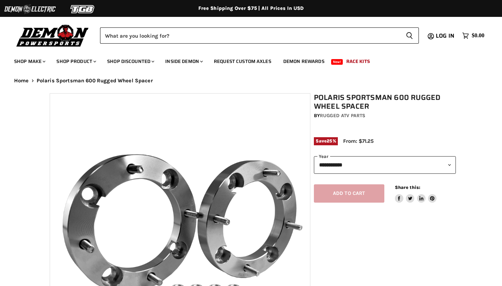  I want to click on ul: Main menu, so click(246, 60).